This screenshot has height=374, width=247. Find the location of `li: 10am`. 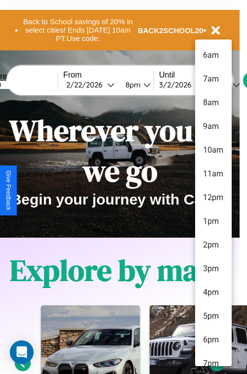

li: 10am is located at coordinates (214, 150).